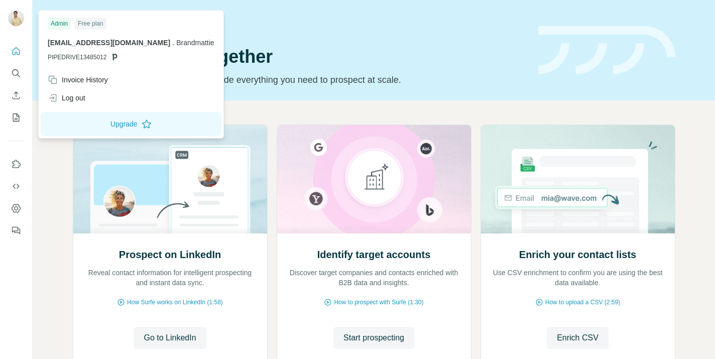  I want to click on div: Free plan, so click(90, 24).